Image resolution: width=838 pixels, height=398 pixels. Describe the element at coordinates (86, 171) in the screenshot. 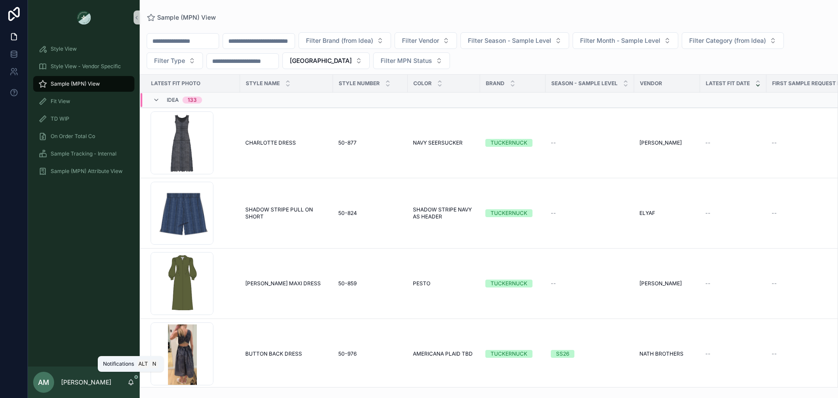

I see `span: Sample (MPN) Attribute View` at that location.